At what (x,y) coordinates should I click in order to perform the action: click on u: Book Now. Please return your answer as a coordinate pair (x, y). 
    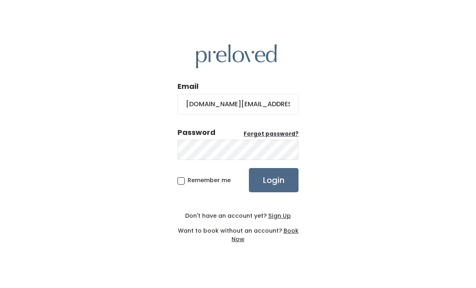
    Looking at the image, I should click on (265, 234).